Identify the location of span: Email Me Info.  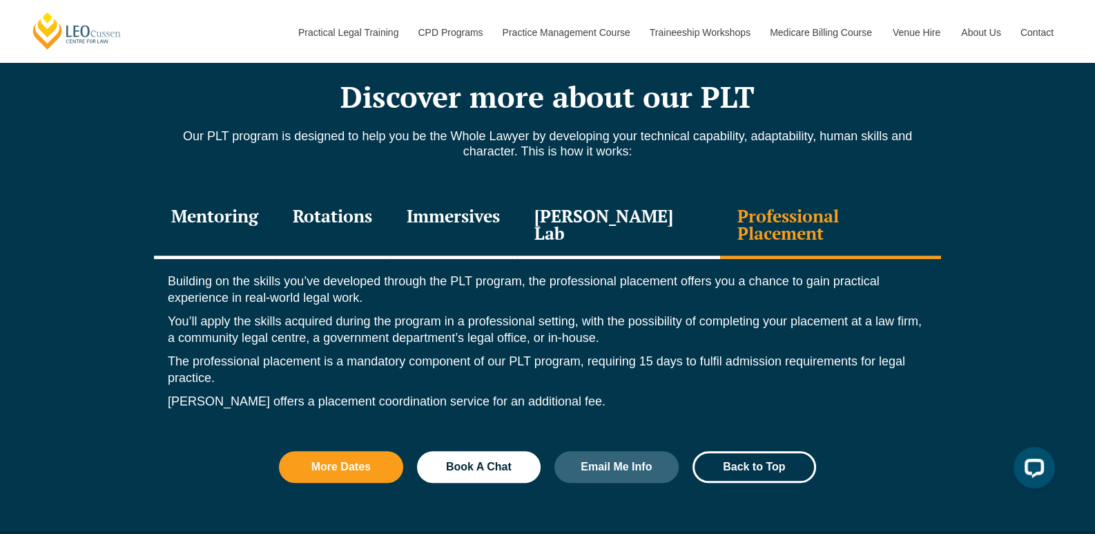
(616, 467).